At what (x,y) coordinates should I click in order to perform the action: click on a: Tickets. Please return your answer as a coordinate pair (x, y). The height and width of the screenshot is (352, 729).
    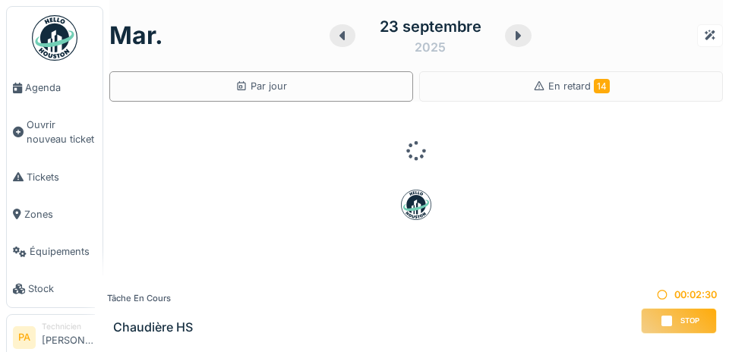
    Looking at the image, I should click on (55, 177).